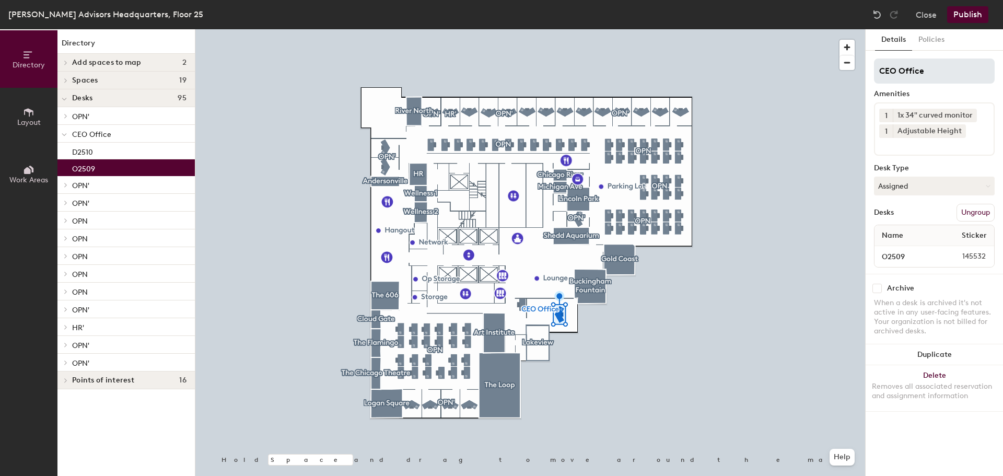  Describe the element at coordinates (907, 257) in the screenshot. I see `input: Unnamed desk` at that location.